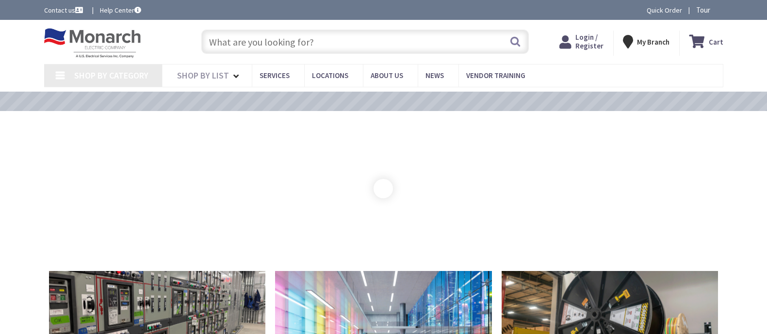 This screenshot has width=767, height=334. Describe the element at coordinates (664, 10) in the screenshot. I see `a: Quick Order` at that location.